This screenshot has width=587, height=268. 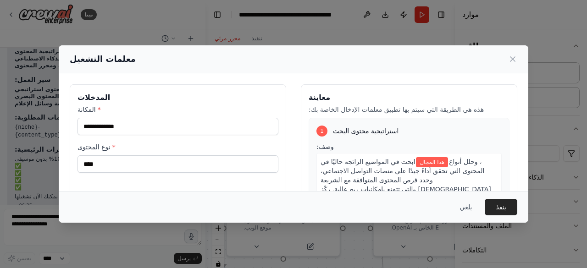 What do you see at coordinates (87, 110) in the screenshot?
I see `font: المكانة` at bounding box center [87, 110].